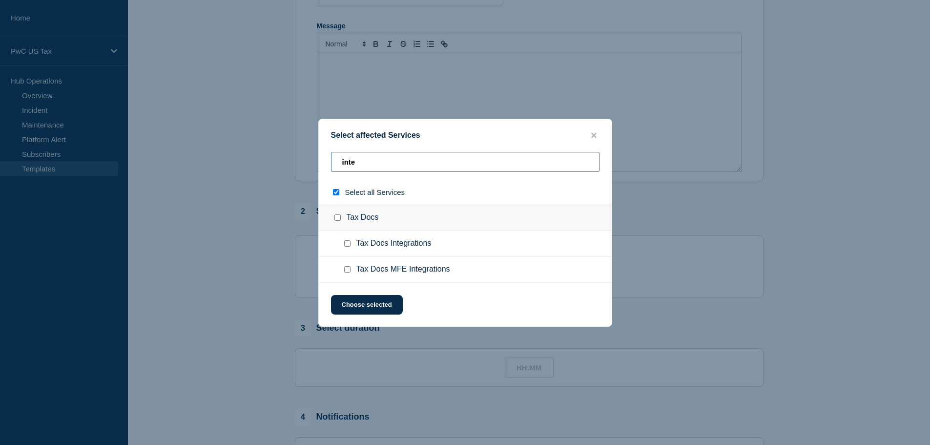 The height and width of the screenshot is (445, 930). What do you see at coordinates (336, 192) in the screenshot?
I see `input: select all checkbox` at bounding box center [336, 192].